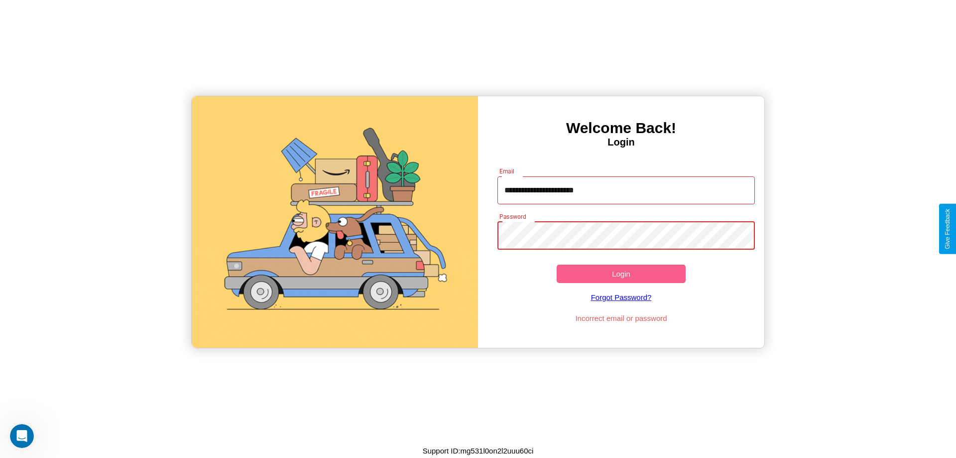 The width and height of the screenshot is (956, 458). Describe the element at coordinates (621, 318) in the screenshot. I see `p: Incorrect email or password` at that location.